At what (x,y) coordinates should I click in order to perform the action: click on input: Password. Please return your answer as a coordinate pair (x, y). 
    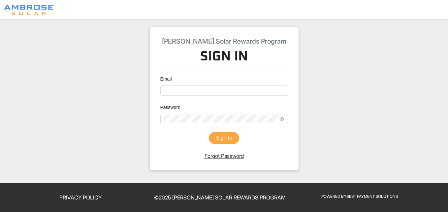
    Looking at the image, I should click on (221, 119).